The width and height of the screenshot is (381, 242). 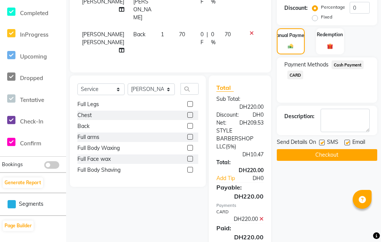 I want to click on label: Manual Payment, so click(x=291, y=35).